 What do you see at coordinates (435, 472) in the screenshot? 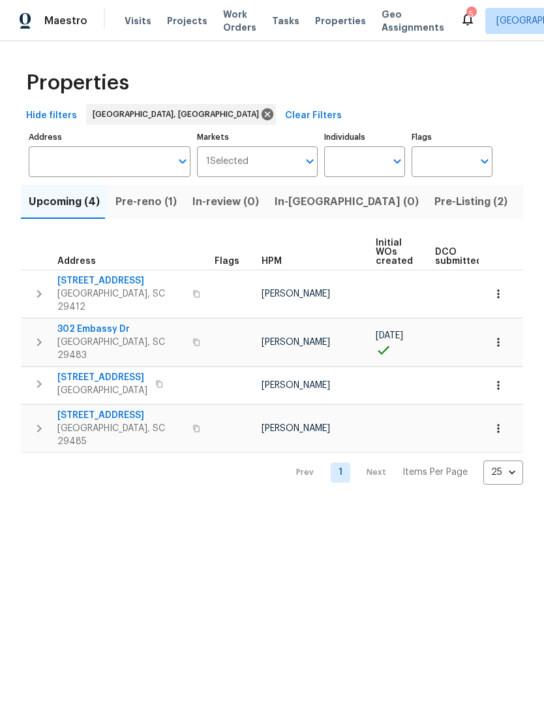
I see `p: Items Per Page` at bounding box center [435, 472].